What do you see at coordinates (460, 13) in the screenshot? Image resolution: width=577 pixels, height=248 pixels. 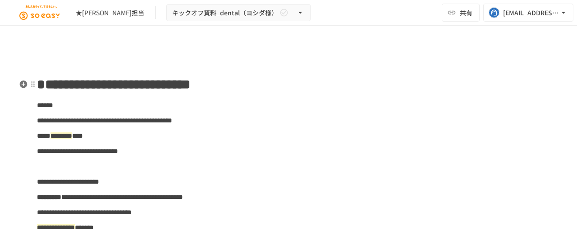 I see `button: 共有` at bounding box center [460, 13].